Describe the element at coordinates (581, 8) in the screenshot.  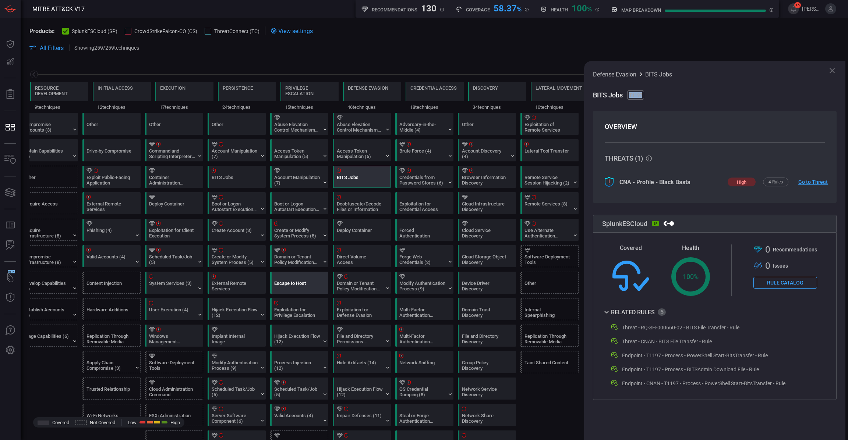
I see `div: 100` at that location.